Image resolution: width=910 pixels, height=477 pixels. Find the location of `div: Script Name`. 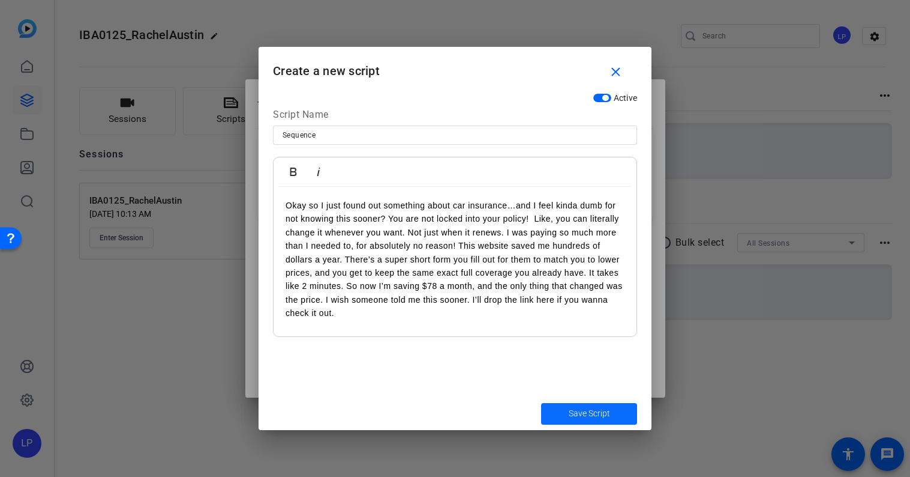

div: Script Name is located at coordinates (455, 116).